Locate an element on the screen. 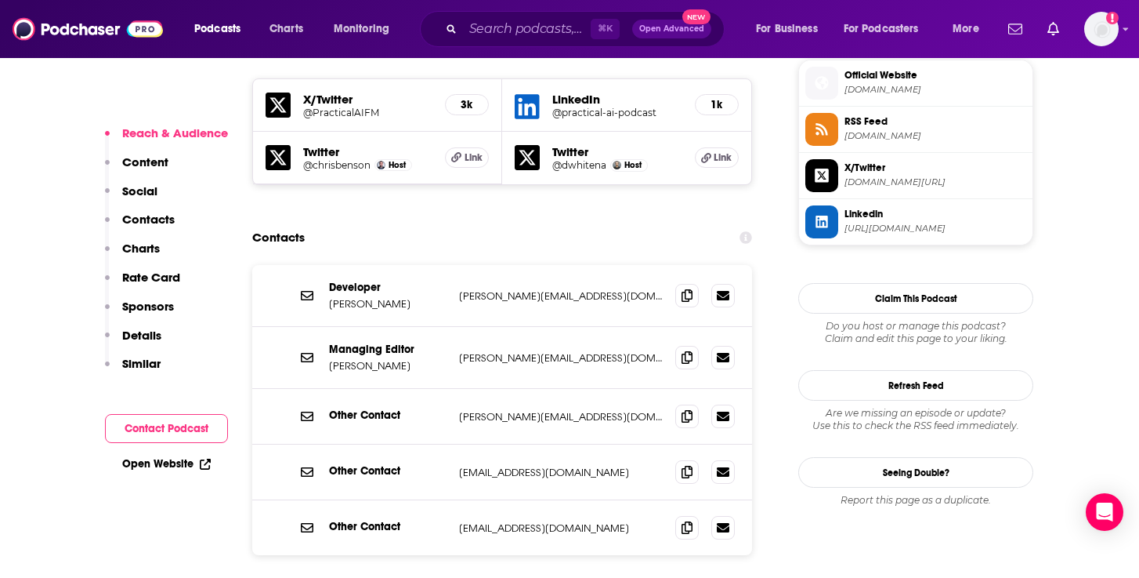 Image resolution: width=1139 pixels, height=578 pixels. div: Report this page as a duplicate. is located at coordinates (916, 500).